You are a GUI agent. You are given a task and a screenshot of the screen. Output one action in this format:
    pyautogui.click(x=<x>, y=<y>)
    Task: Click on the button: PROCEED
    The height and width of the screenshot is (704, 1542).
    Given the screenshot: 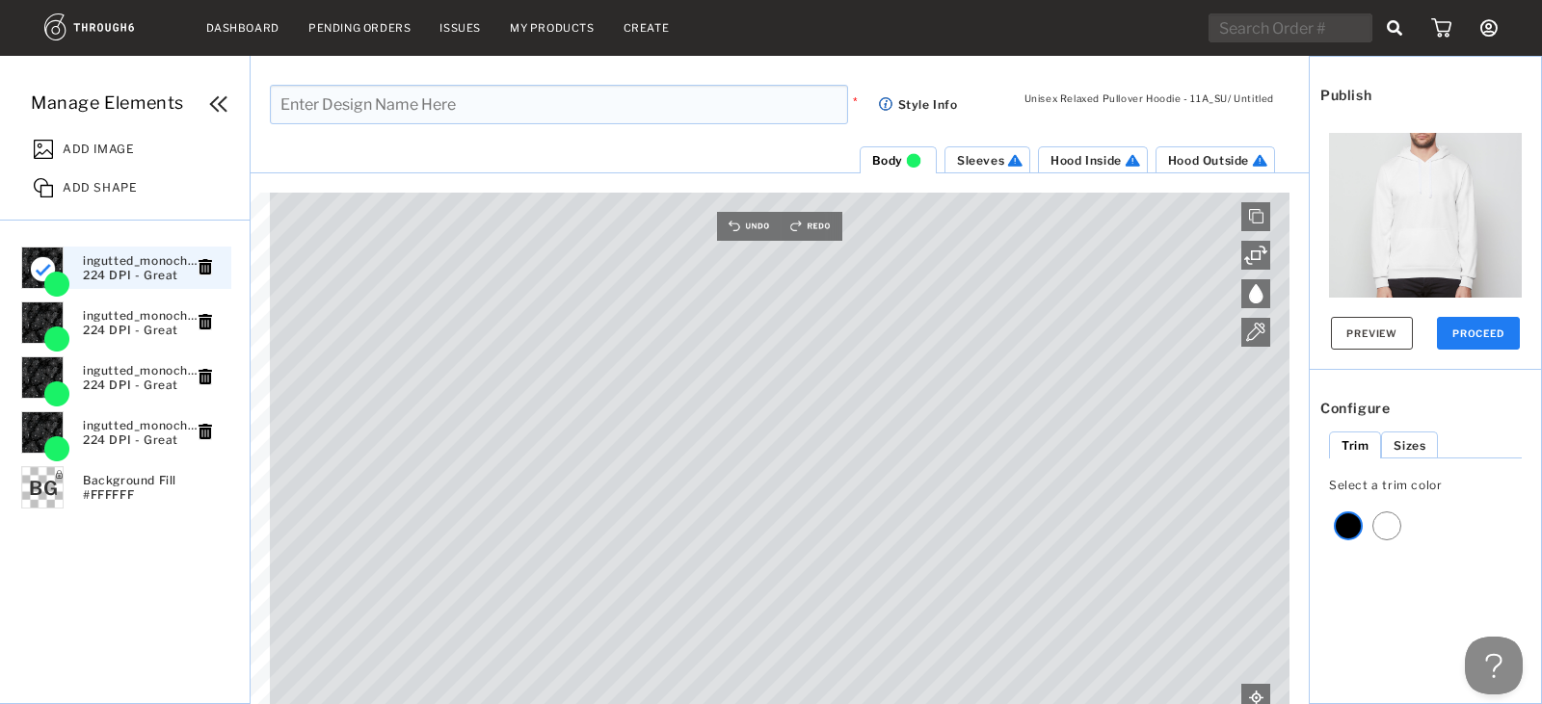 What is the action you would take?
    pyautogui.click(x=1478, y=333)
    